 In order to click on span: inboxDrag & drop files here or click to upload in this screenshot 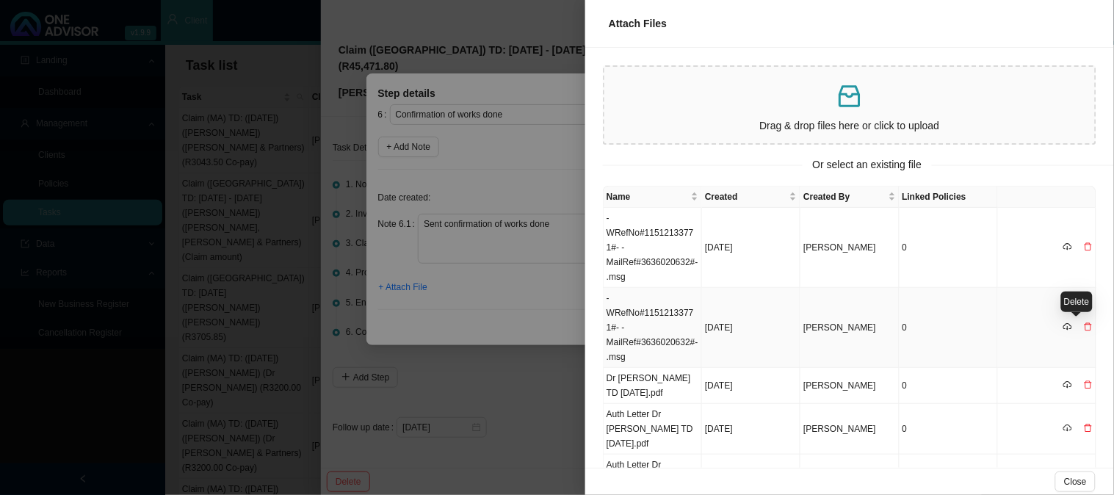, I will do `click(850, 105)`.